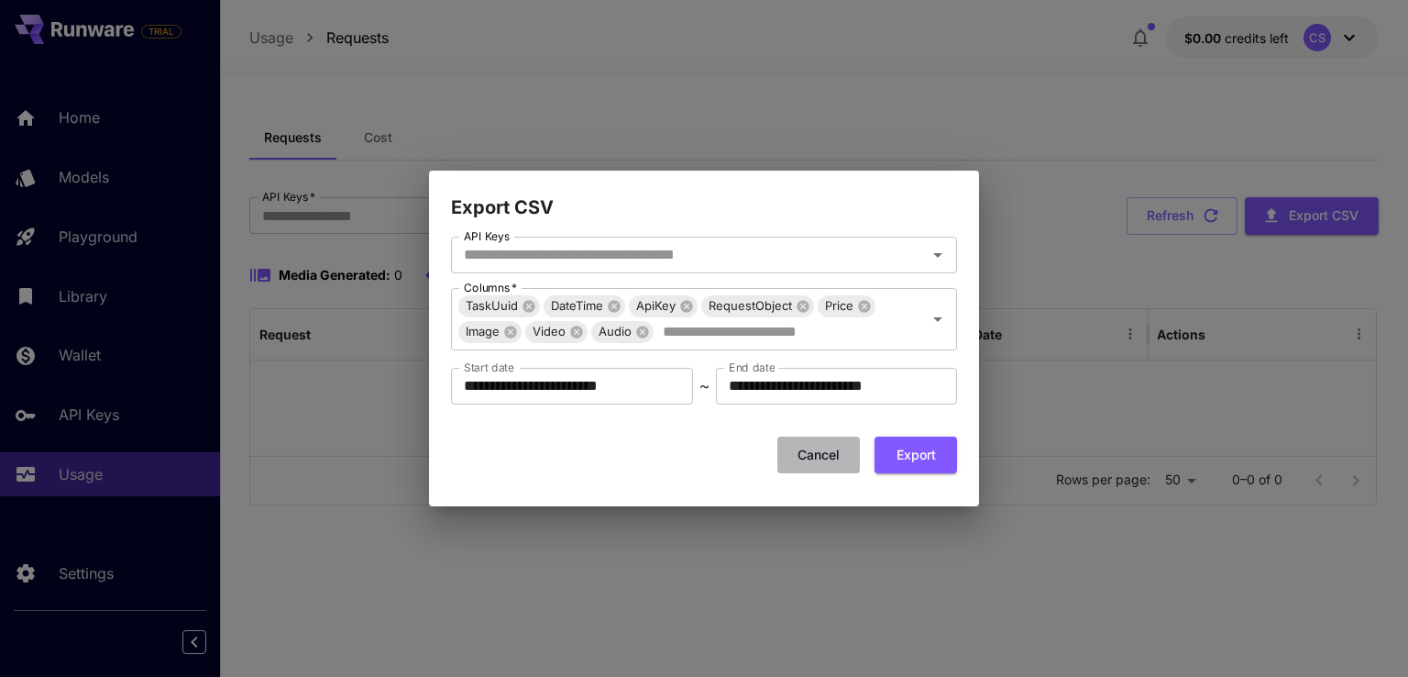 This screenshot has width=1408, height=677. I want to click on label: Columns, so click(490, 287).